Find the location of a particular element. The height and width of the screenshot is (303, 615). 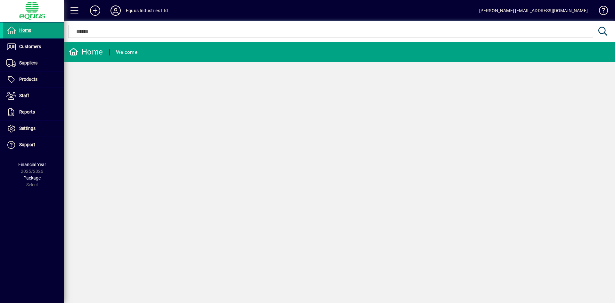

span: Home is located at coordinates (25, 30).